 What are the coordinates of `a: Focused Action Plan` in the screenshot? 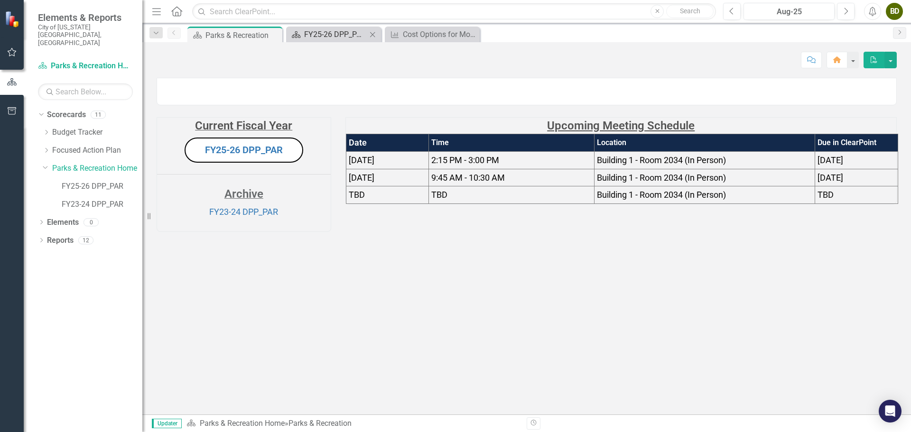 It's located at (97, 150).